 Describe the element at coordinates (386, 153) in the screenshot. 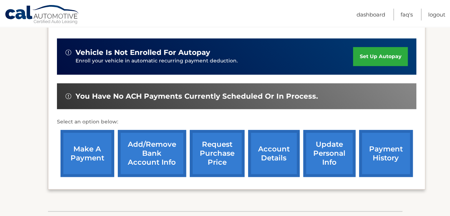

I see `a: payment history` at that location.